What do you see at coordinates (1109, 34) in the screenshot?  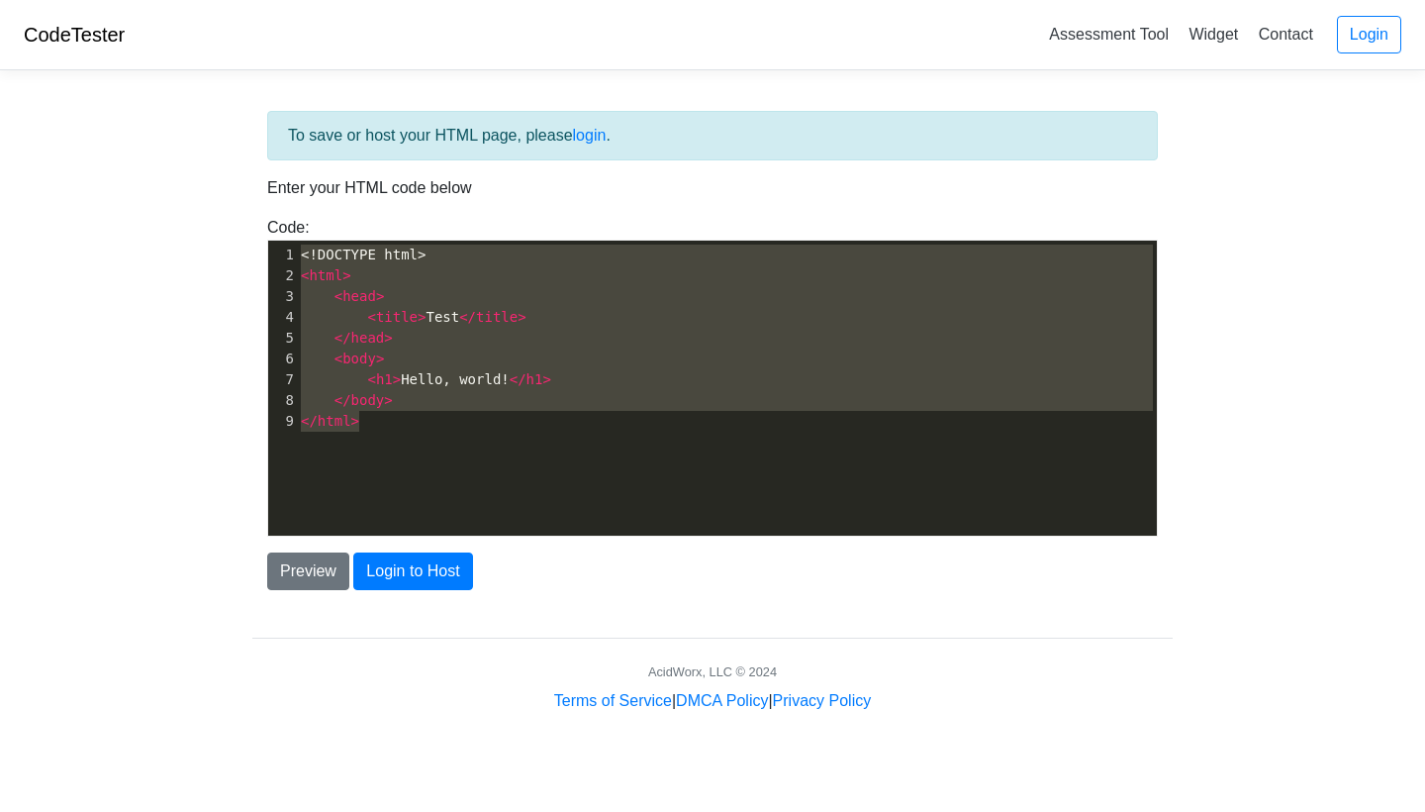 I see `a: Assessment Tool` at bounding box center [1109, 34].